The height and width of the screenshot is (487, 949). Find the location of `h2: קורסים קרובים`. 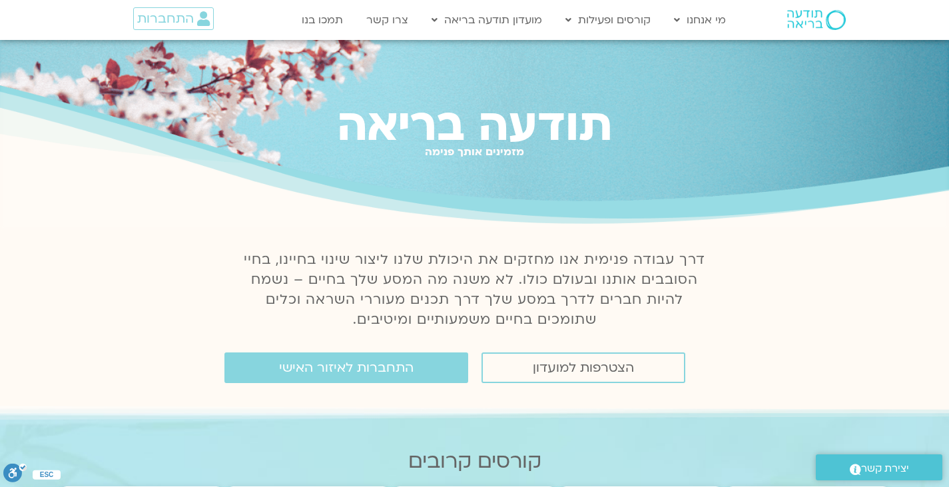

h2: קורסים קרובים is located at coordinates (475, 461).